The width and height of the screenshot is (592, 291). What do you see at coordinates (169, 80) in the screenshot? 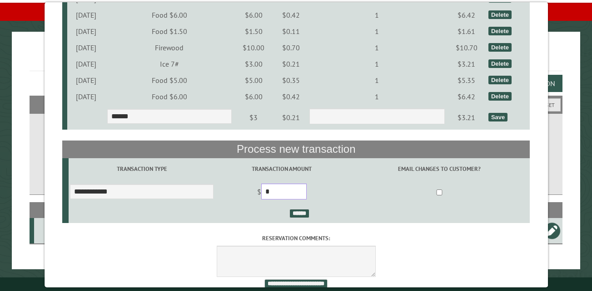
I see `td: Food $5.00` at bounding box center [169, 80].